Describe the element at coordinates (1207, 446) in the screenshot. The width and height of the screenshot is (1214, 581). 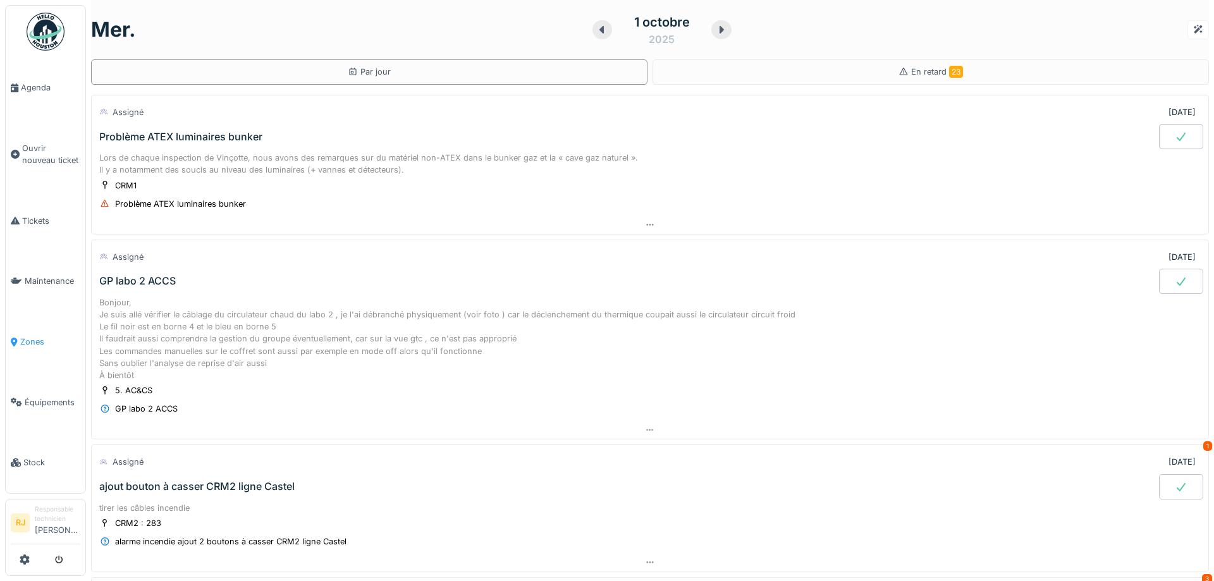
I see `div: 1` at that location.